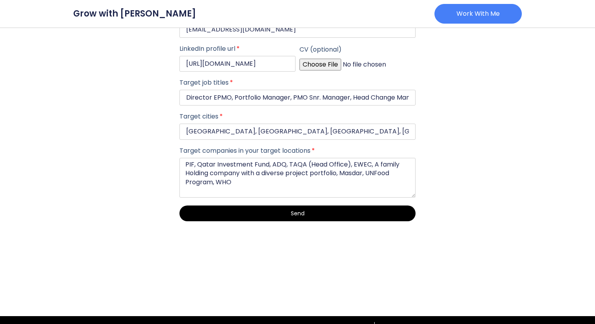  What do you see at coordinates (297, 213) in the screenshot?
I see `span: Send` at bounding box center [297, 213].